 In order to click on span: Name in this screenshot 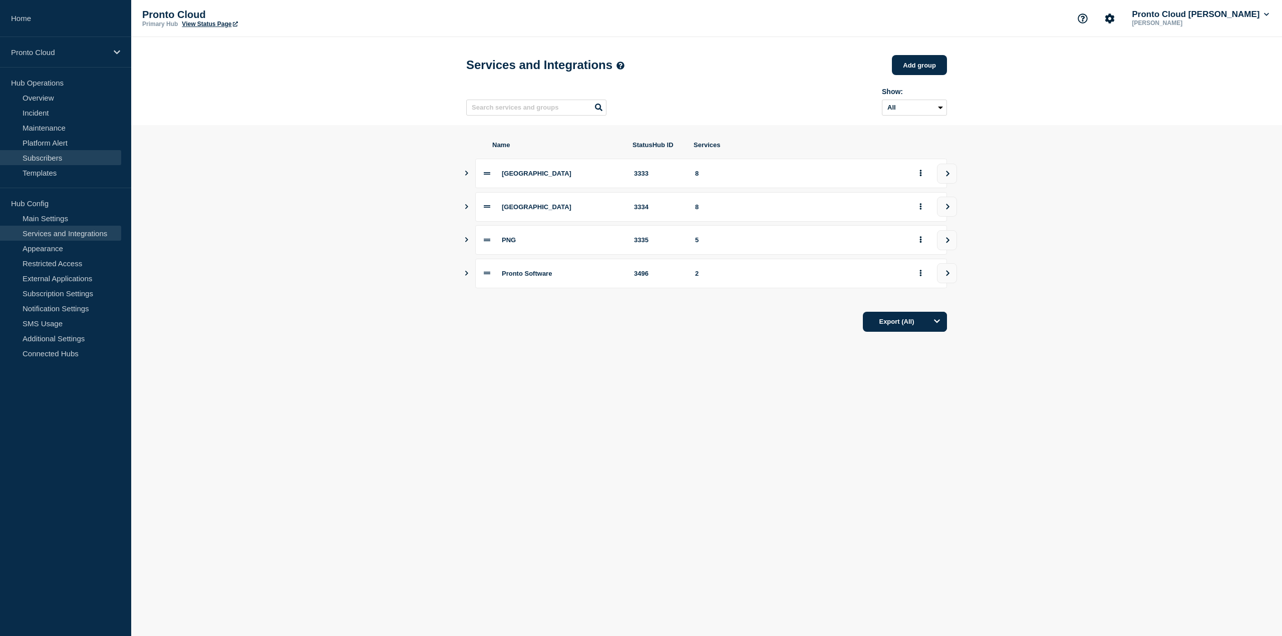, I will do `click(556, 145)`.